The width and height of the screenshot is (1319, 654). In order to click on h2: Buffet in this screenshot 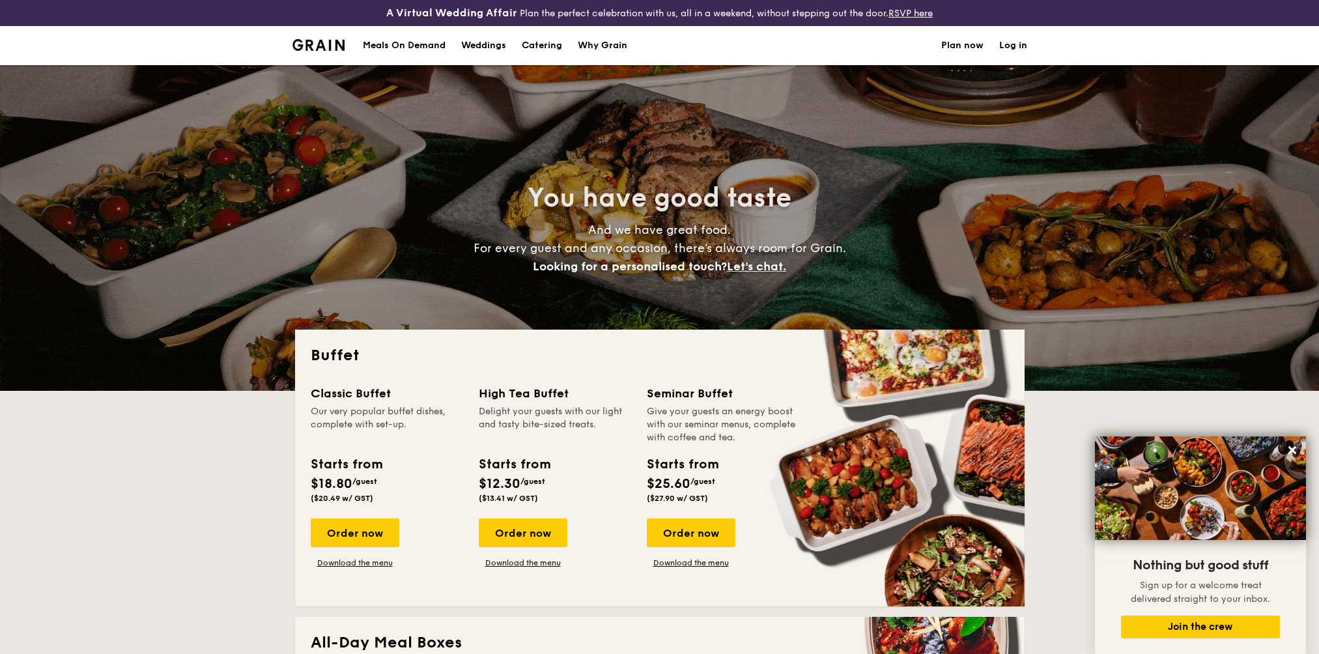, I will do `click(660, 356)`.